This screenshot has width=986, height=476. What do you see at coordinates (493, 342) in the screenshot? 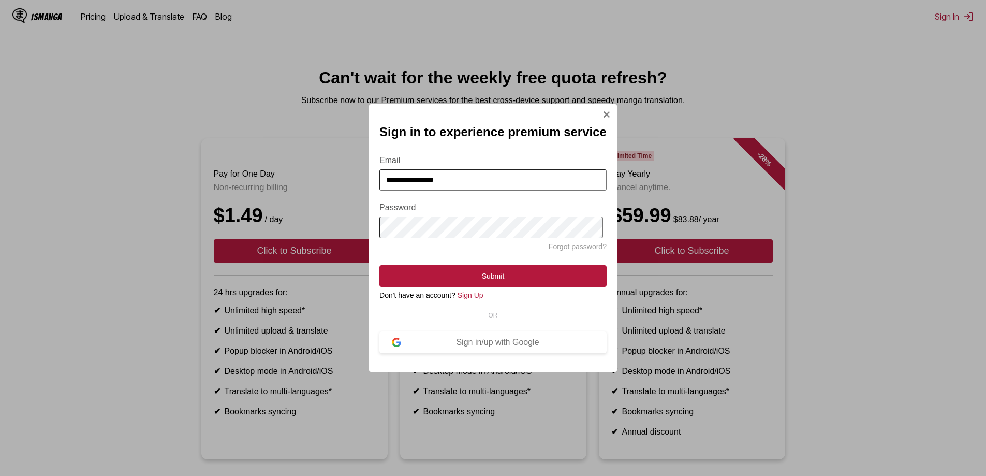
I see `button: Sign in/up with Google` at bounding box center [493, 342].